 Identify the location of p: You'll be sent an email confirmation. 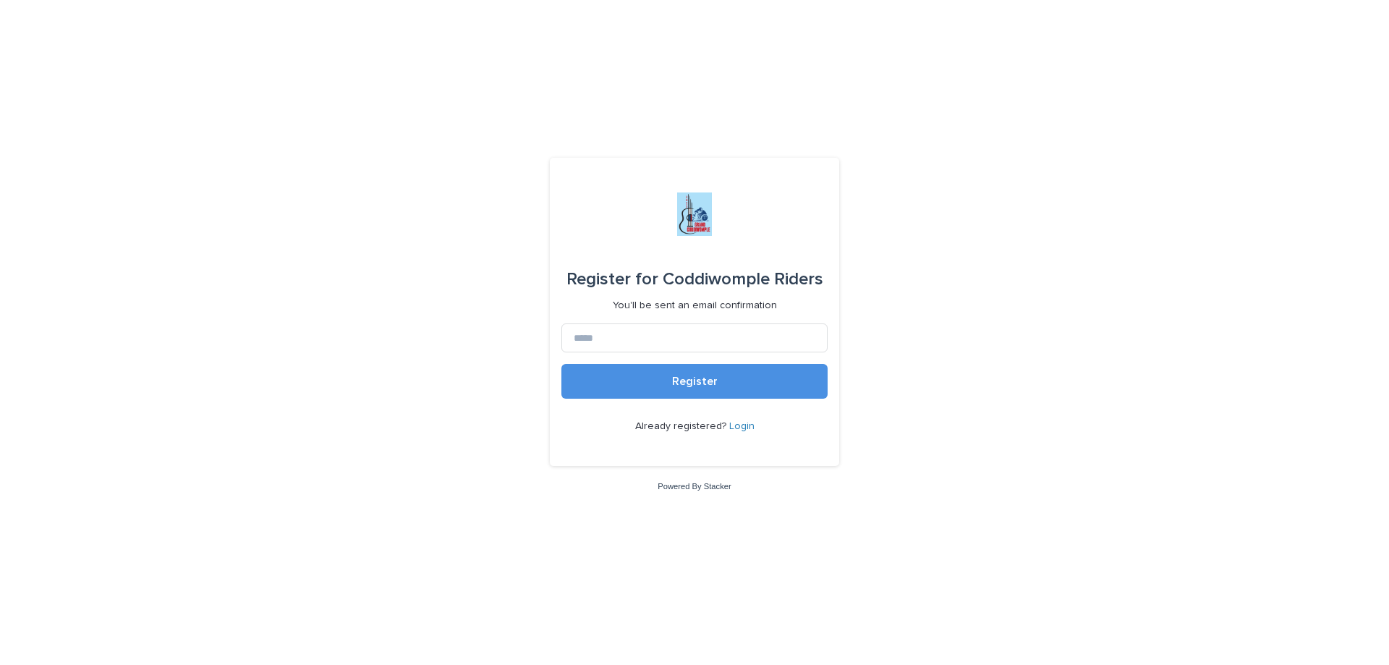
(694, 305).